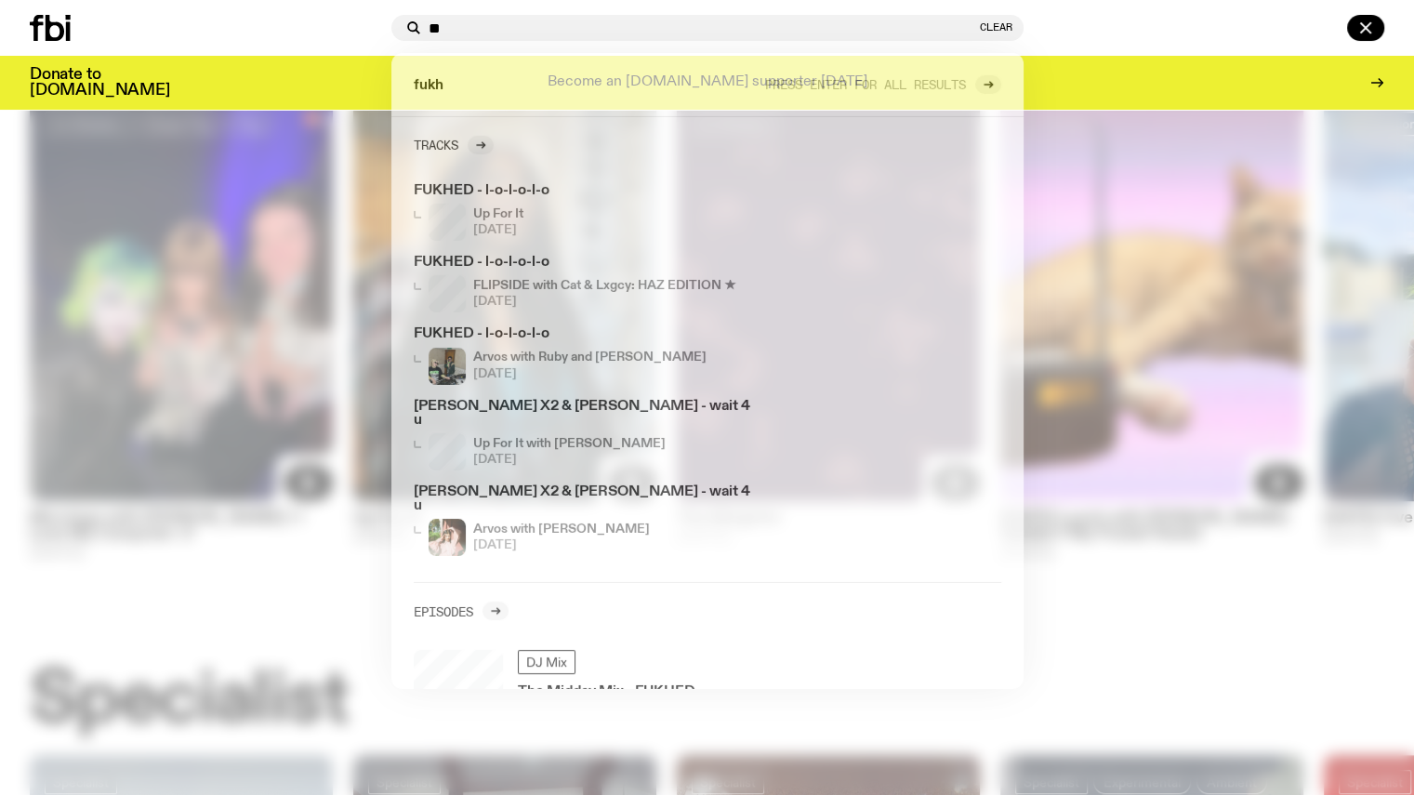  Describe the element at coordinates (866, 84) in the screenshot. I see `span: Press enter for all results` at that location.